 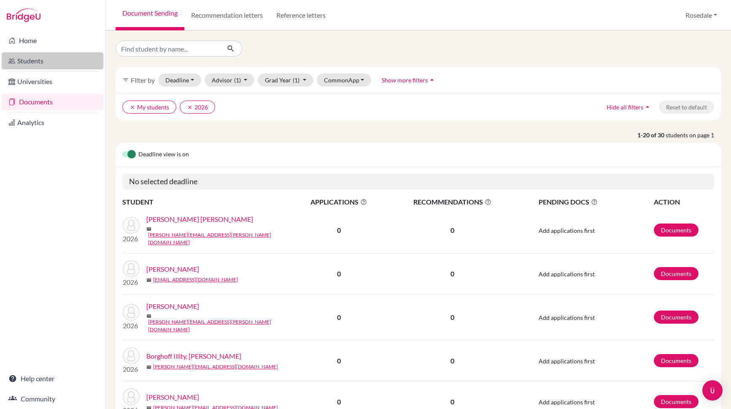 I want to click on img: Bridge-U, so click(x=24, y=15).